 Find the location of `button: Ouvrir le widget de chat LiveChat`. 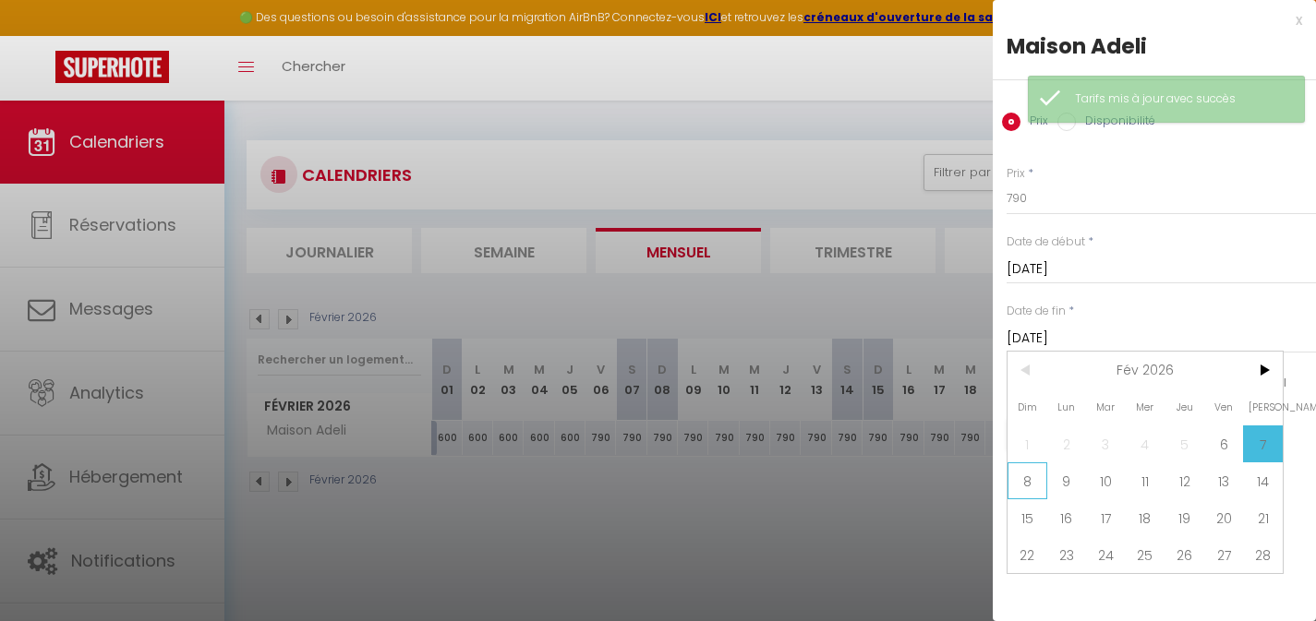

button: Ouvrir le widget de chat LiveChat is located at coordinates (42, 35).